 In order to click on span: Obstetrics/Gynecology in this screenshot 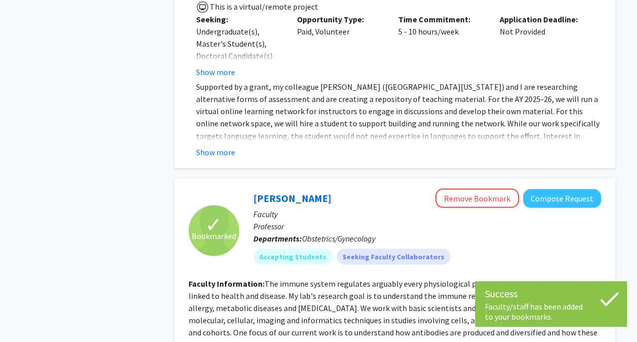, I will do `click(339, 238)`.